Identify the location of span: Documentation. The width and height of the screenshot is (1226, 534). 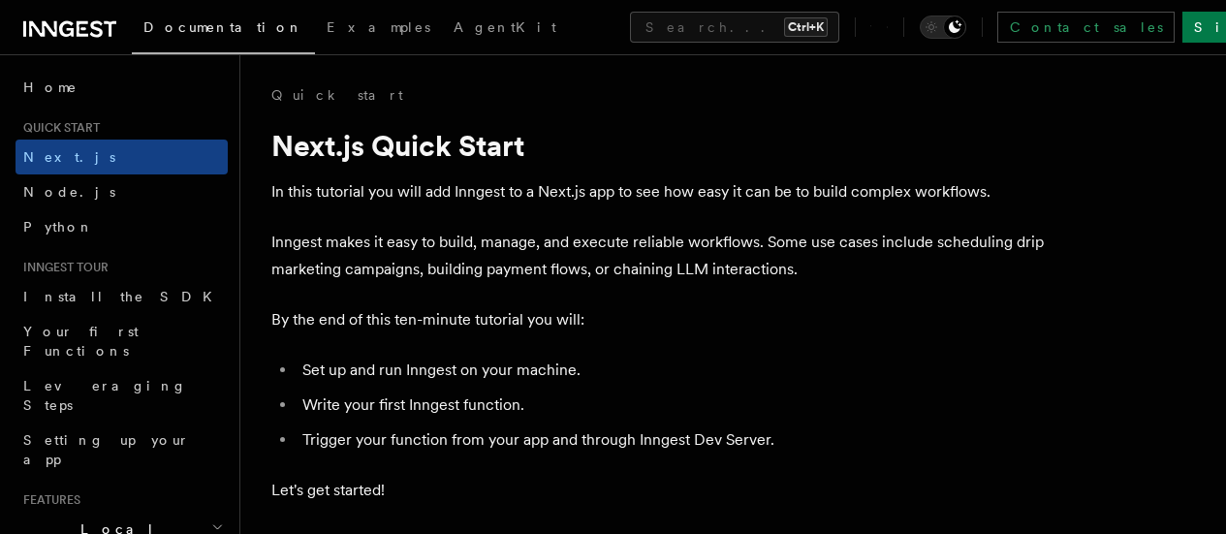
(223, 27).